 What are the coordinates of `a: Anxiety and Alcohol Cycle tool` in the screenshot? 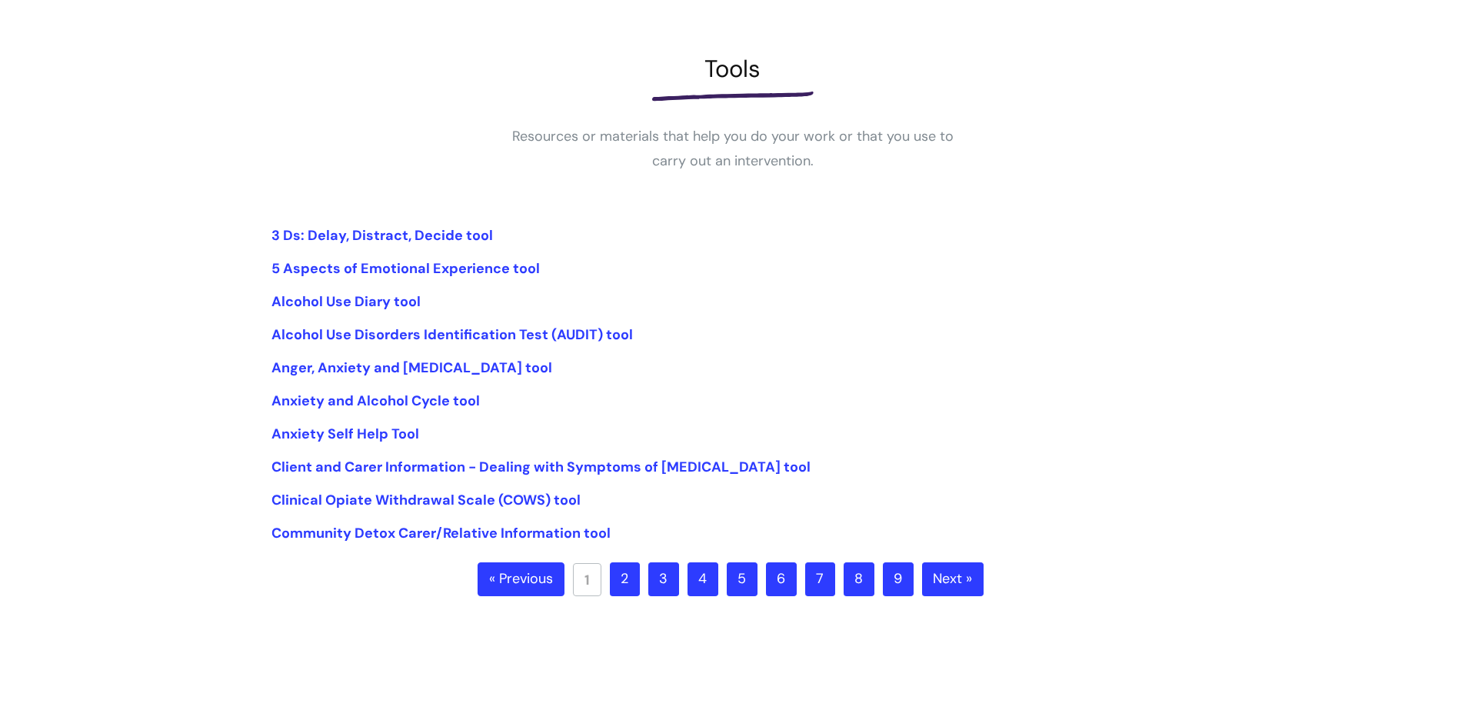 It's located at (375, 401).